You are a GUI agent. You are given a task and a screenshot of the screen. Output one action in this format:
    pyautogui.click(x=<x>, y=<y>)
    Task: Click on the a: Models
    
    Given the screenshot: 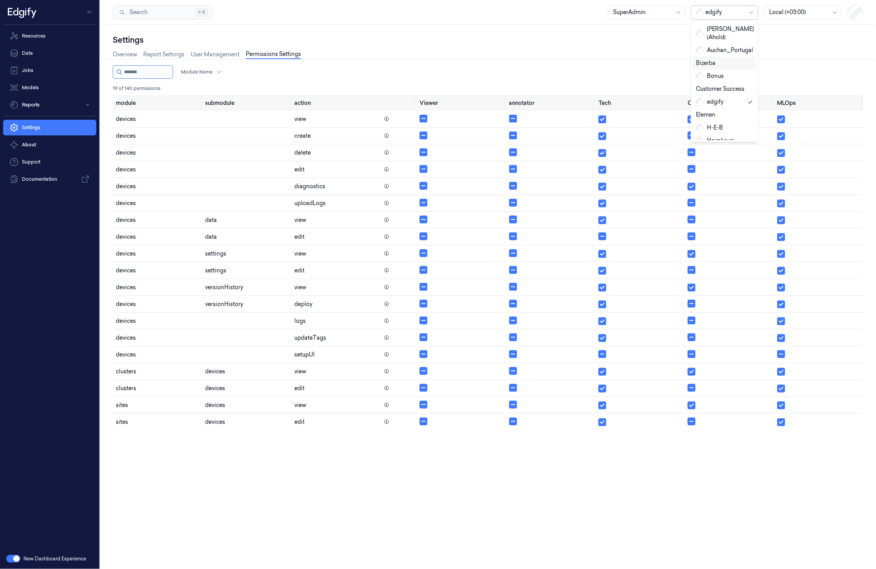 What is the action you would take?
    pyautogui.click(x=50, y=88)
    